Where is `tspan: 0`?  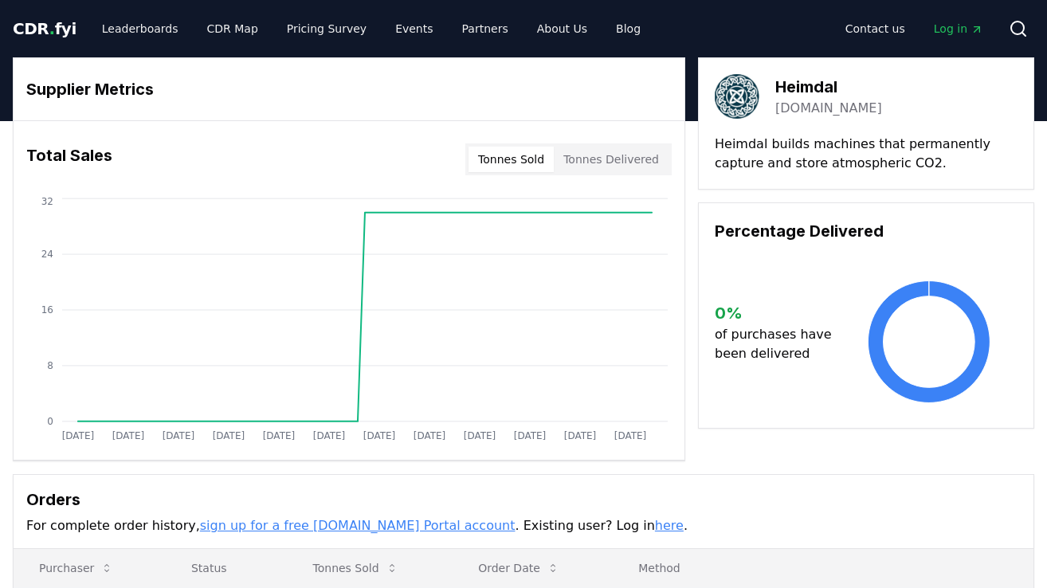
tspan: 0 is located at coordinates (50, 422).